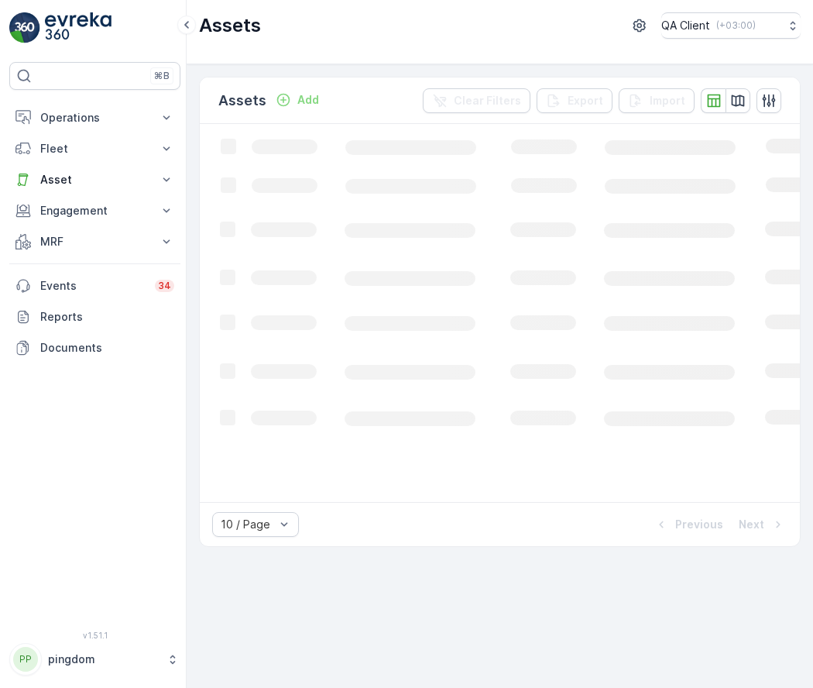  Describe the element at coordinates (95, 211) in the screenshot. I see `button: Engagement` at that location.